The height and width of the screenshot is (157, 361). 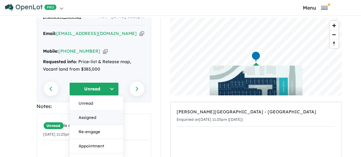 What do you see at coordinates (334, 25) in the screenshot?
I see `button: Zoom in` at bounding box center [334, 25].